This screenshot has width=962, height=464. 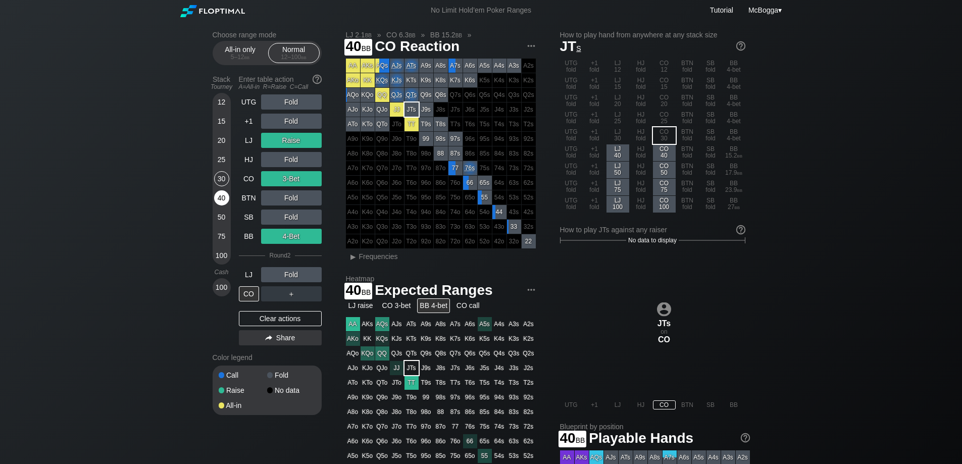 What do you see at coordinates (426, 110) in the screenshot?
I see `div: J9s` at bounding box center [426, 110].